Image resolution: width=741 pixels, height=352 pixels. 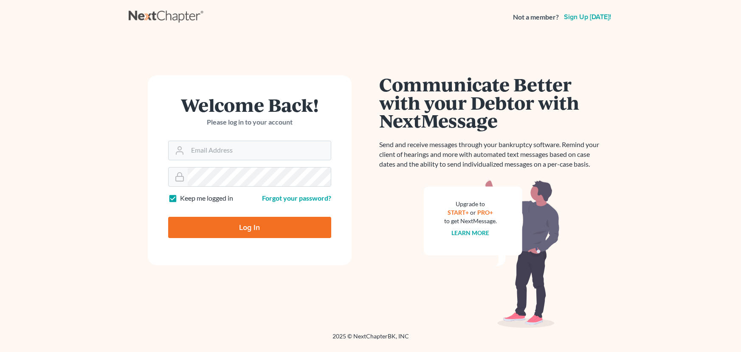 What do you see at coordinates (296, 197) in the screenshot?
I see `a: Forgot your password?` at bounding box center [296, 197].